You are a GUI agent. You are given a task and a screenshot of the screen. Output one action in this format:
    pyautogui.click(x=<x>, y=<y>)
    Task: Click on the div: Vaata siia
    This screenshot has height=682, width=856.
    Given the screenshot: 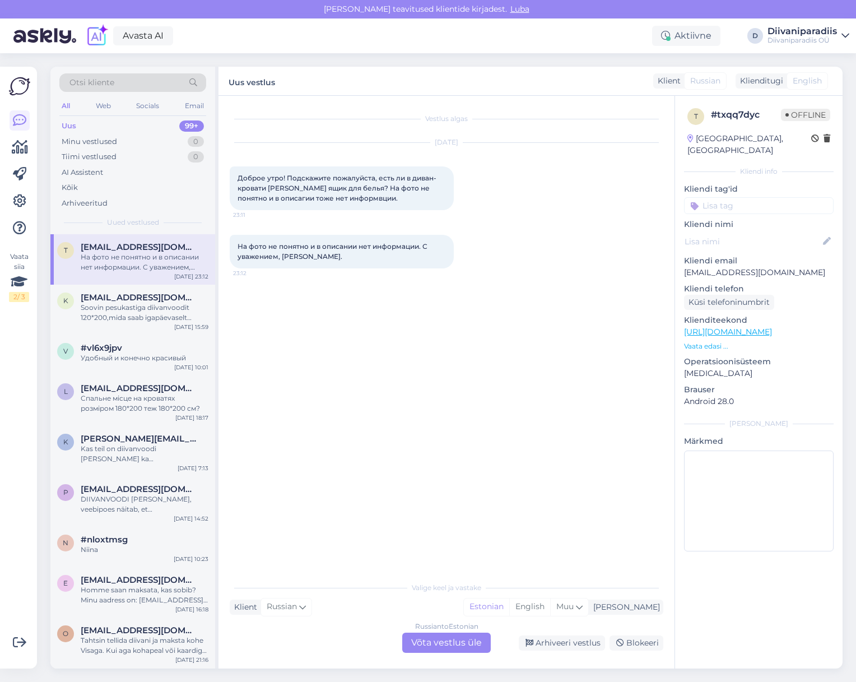 What is the action you would take?
    pyautogui.click(x=19, y=277)
    